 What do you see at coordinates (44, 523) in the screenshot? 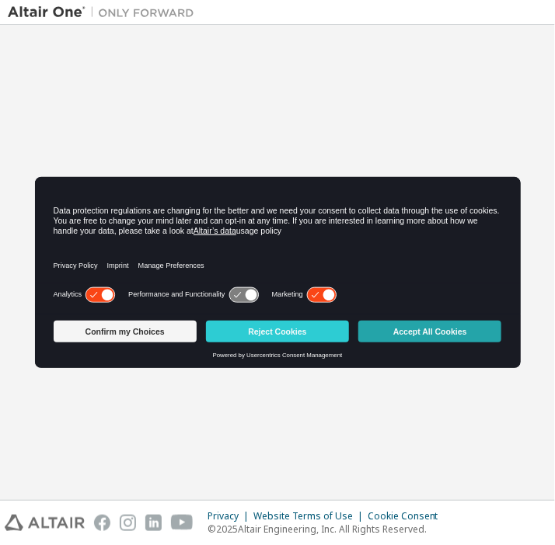
I see `img: altair_logo.svg` at bounding box center [44, 523].